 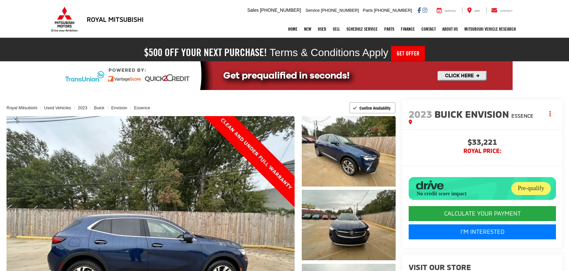 What do you see at coordinates (308, 29) in the screenshot?
I see `a: New` at bounding box center [308, 29].